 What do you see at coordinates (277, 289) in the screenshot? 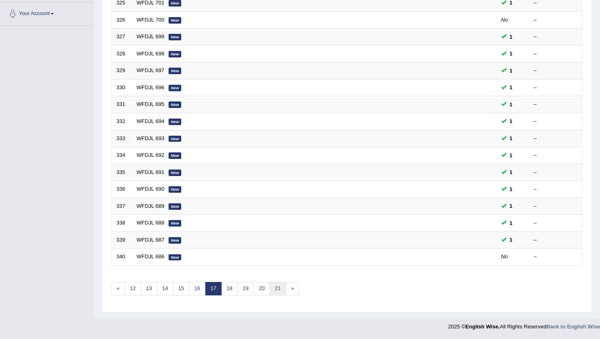
I see `a: 21` at bounding box center [277, 289].